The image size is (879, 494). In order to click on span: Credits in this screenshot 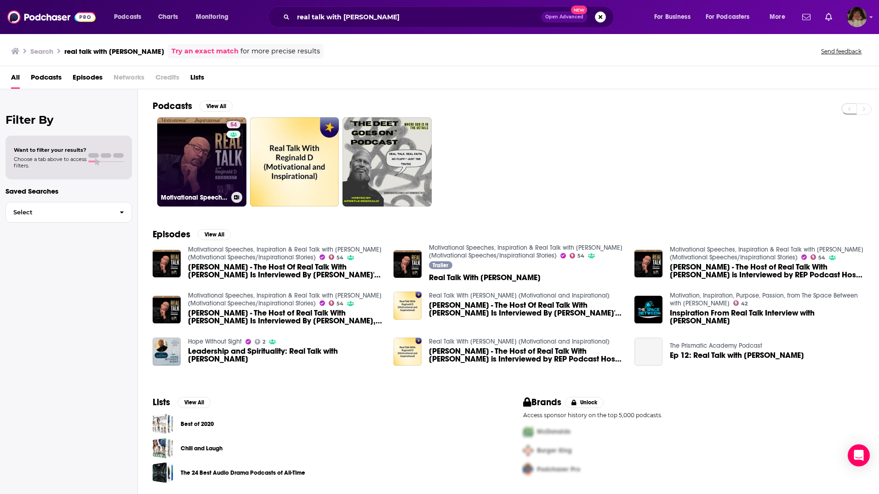, I will do `click(167, 79)`.